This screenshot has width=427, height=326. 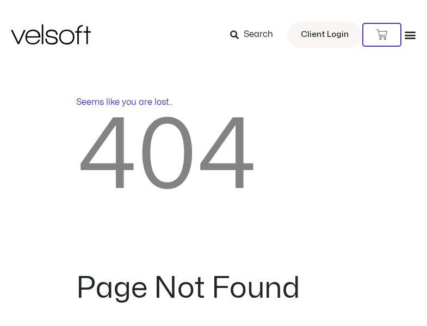 I want to click on p: Seems like you are lost.., so click(x=214, y=102).